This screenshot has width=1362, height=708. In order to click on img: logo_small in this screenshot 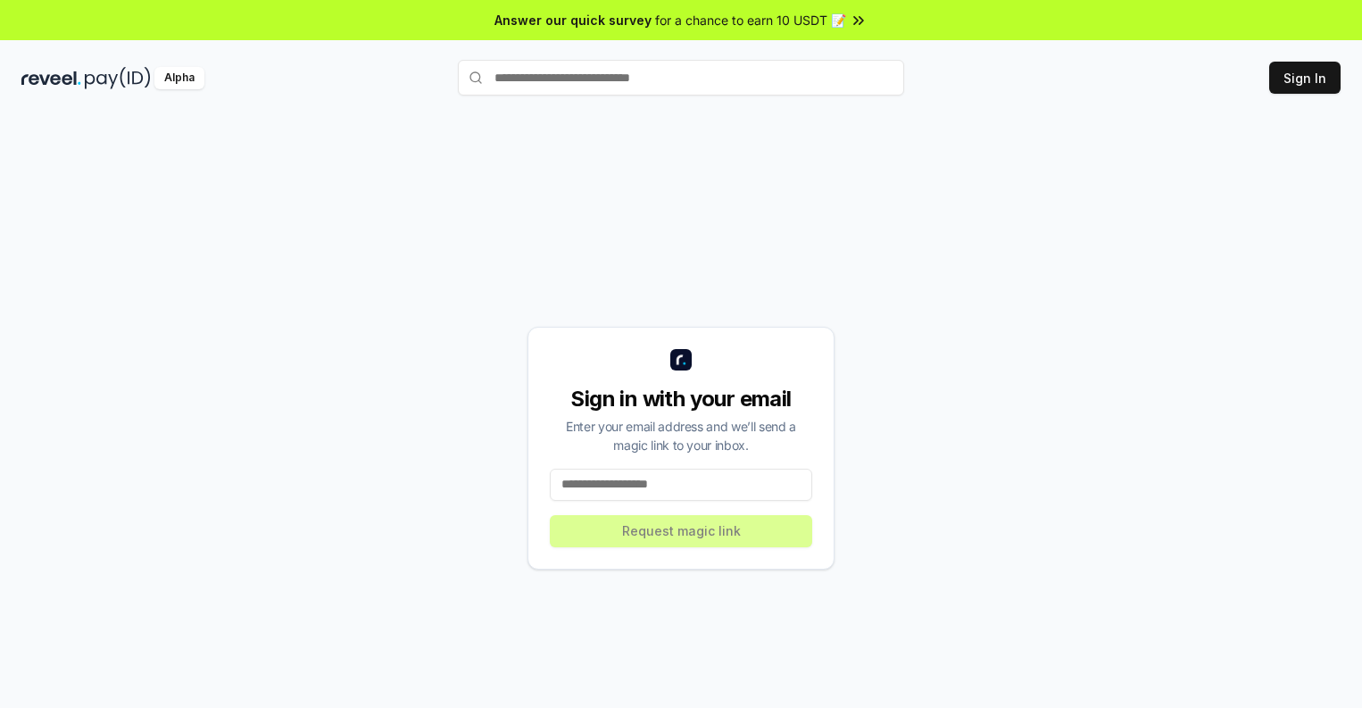, I will do `click(681, 360)`.